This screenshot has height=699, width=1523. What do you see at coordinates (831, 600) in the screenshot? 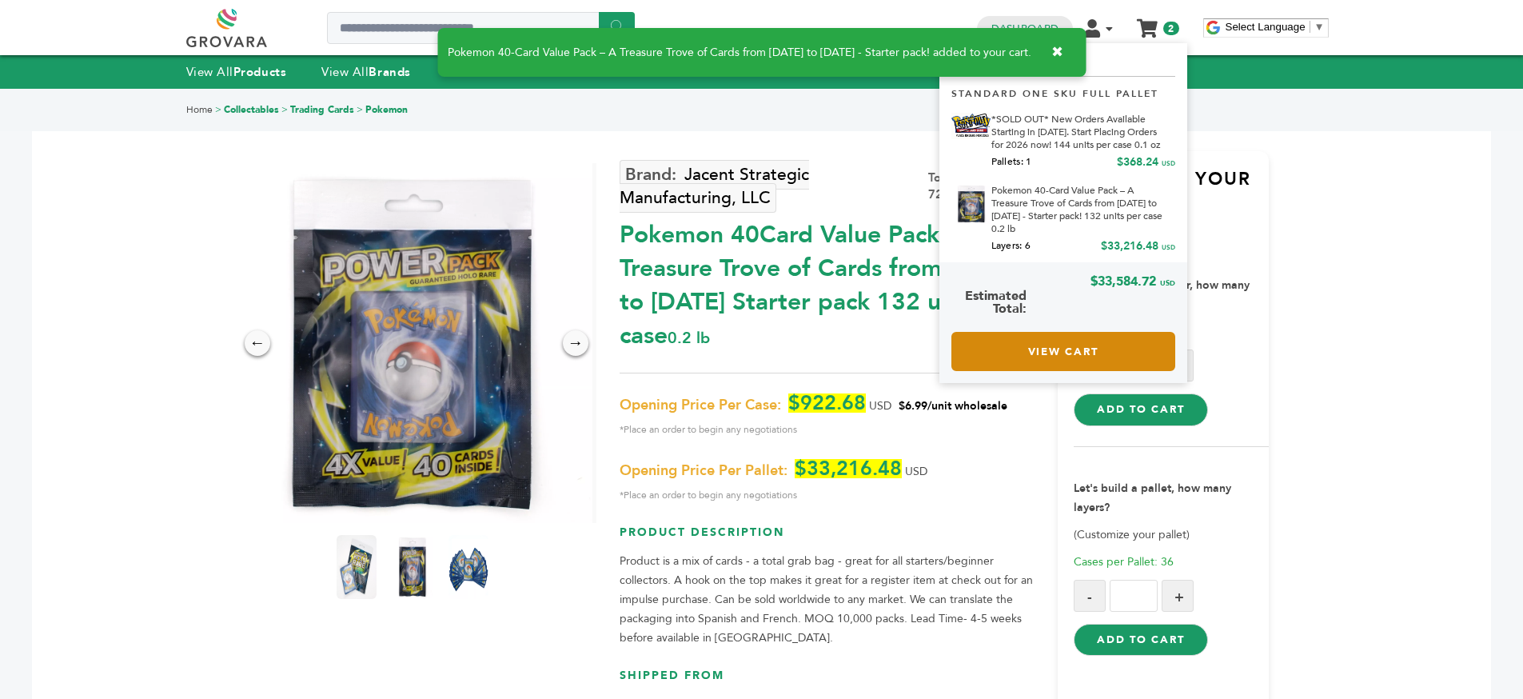
I see `p: Product is a mix of cards - a total grab bag - great for all starters/beginner collectors. A hook...` at bounding box center [831, 600].